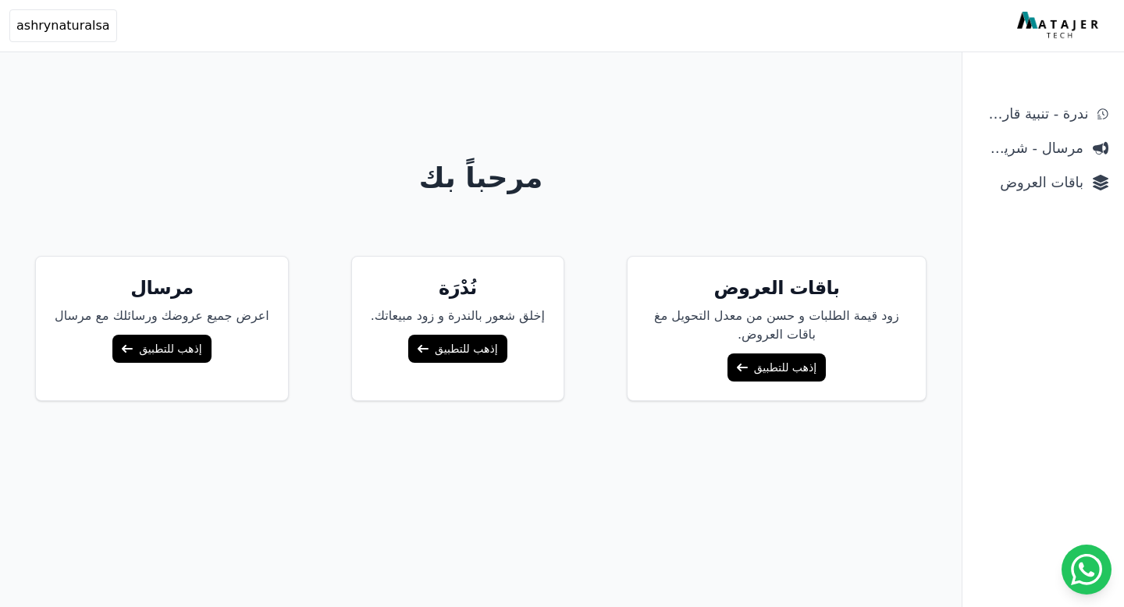  What do you see at coordinates (63, 26) in the screenshot?
I see `button: ashrynaturalsa` at bounding box center [63, 26].